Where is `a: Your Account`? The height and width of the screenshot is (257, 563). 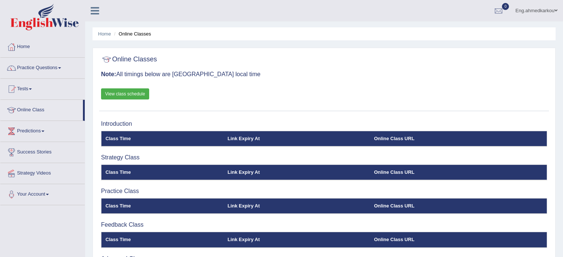 a: Your Account is located at coordinates (43, 194).